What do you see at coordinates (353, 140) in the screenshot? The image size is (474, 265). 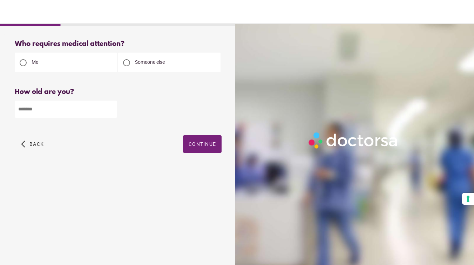 I see `img: Logo-Doctorsa-trans-White-partial-flat.png` at bounding box center [353, 140].